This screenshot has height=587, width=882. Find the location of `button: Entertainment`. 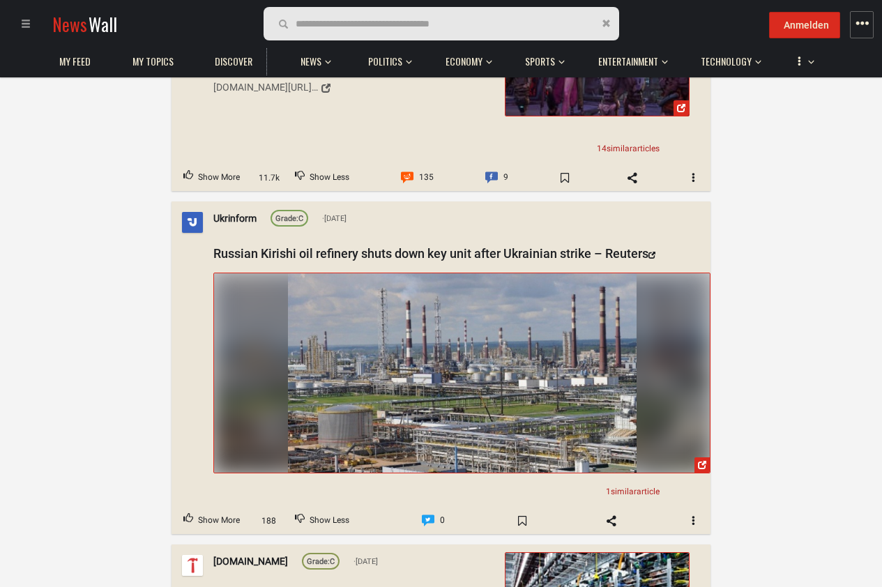

button: Entertainment is located at coordinates (630, 59).